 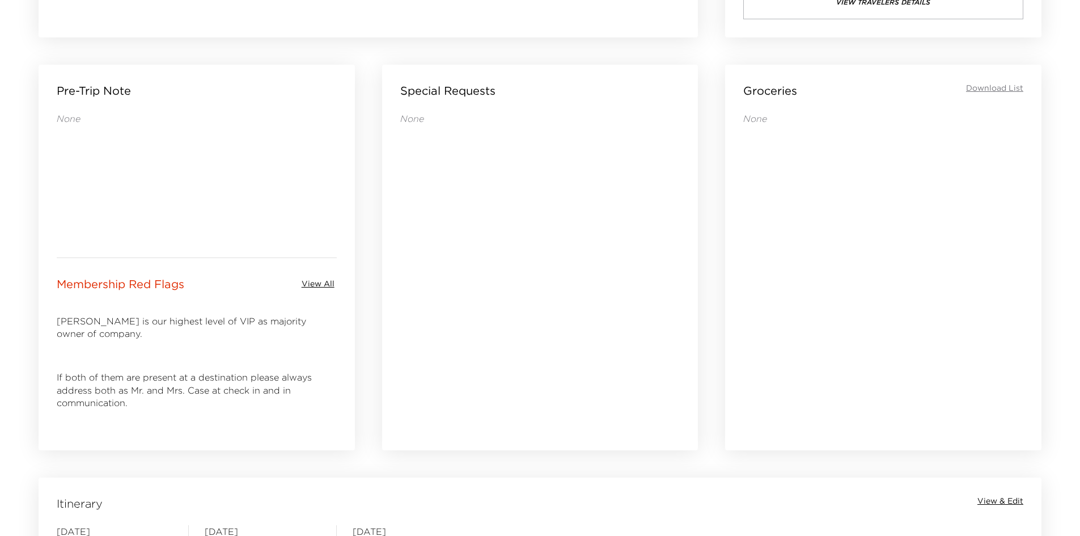 What do you see at coordinates (1000, 501) in the screenshot?
I see `span: View & Edit` at bounding box center [1000, 501].